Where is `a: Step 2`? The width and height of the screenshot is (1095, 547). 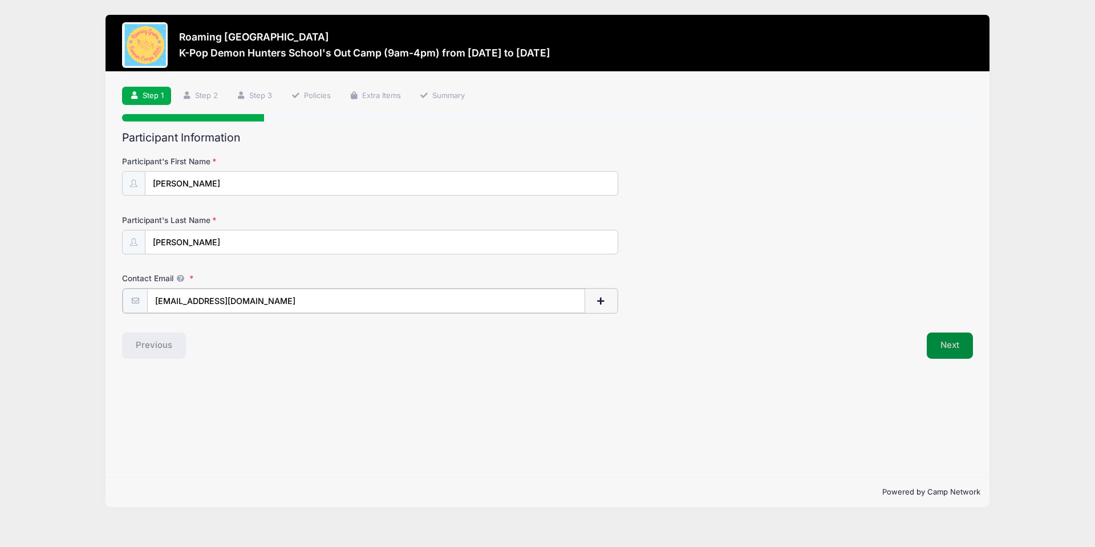 a: Step 2 is located at coordinates (200, 96).